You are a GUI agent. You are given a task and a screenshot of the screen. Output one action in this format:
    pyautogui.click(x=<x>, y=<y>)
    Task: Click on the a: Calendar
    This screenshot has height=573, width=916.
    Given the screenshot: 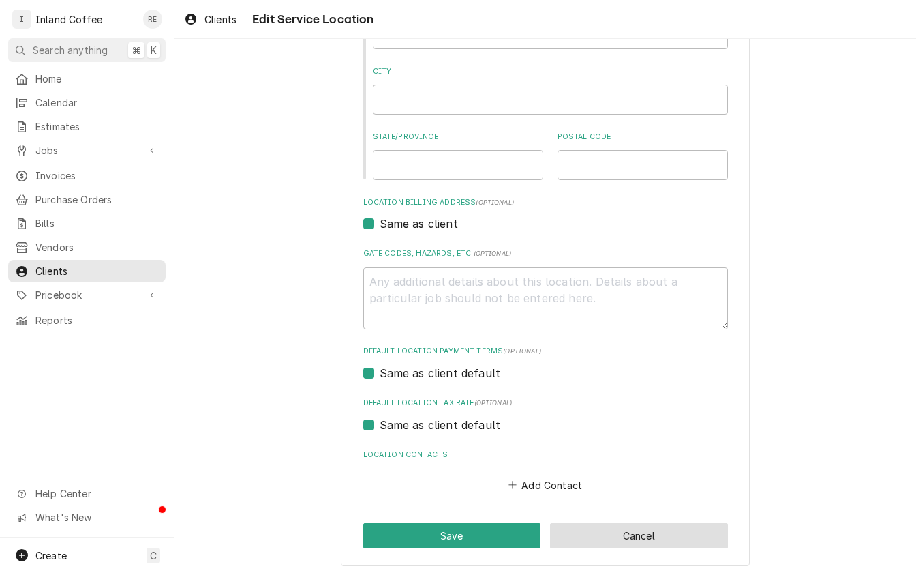 What is the action you would take?
    pyautogui.click(x=87, y=102)
    